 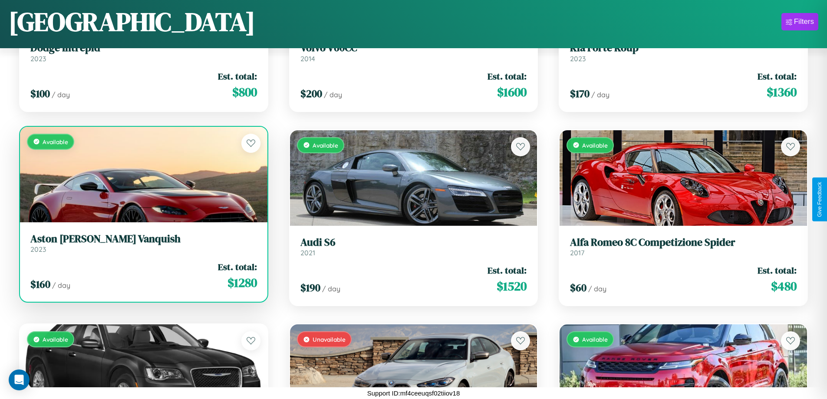 What do you see at coordinates (784, 286) in the screenshot?
I see `span: $ 480` at bounding box center [784, 286].